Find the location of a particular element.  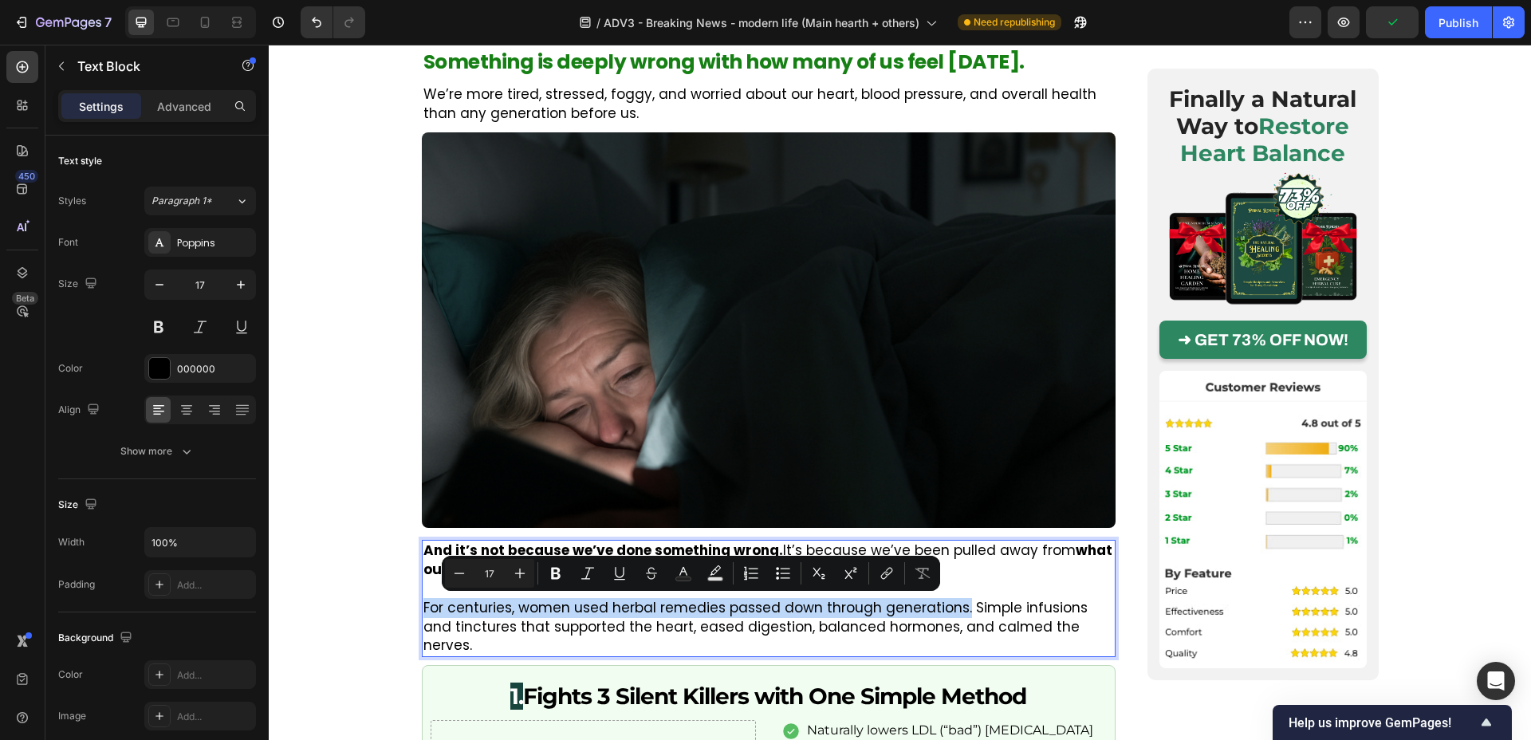

button: Publish is located at coordinates (1458, 22).